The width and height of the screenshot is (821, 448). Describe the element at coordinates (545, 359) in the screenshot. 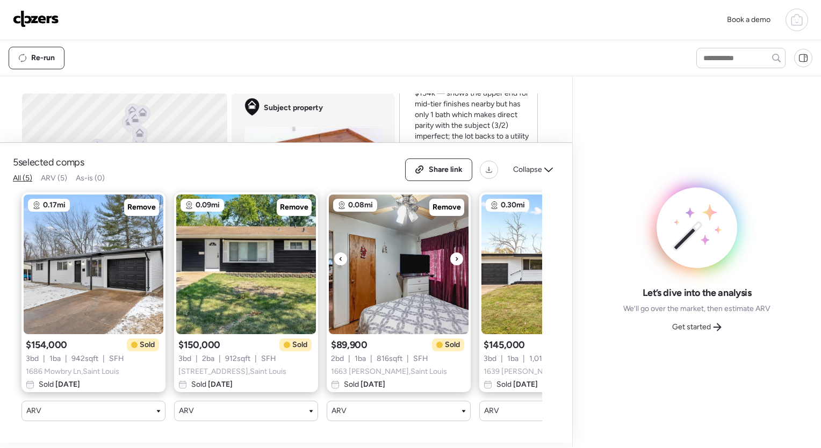

I see `span: 1,014 sqft` at that location.